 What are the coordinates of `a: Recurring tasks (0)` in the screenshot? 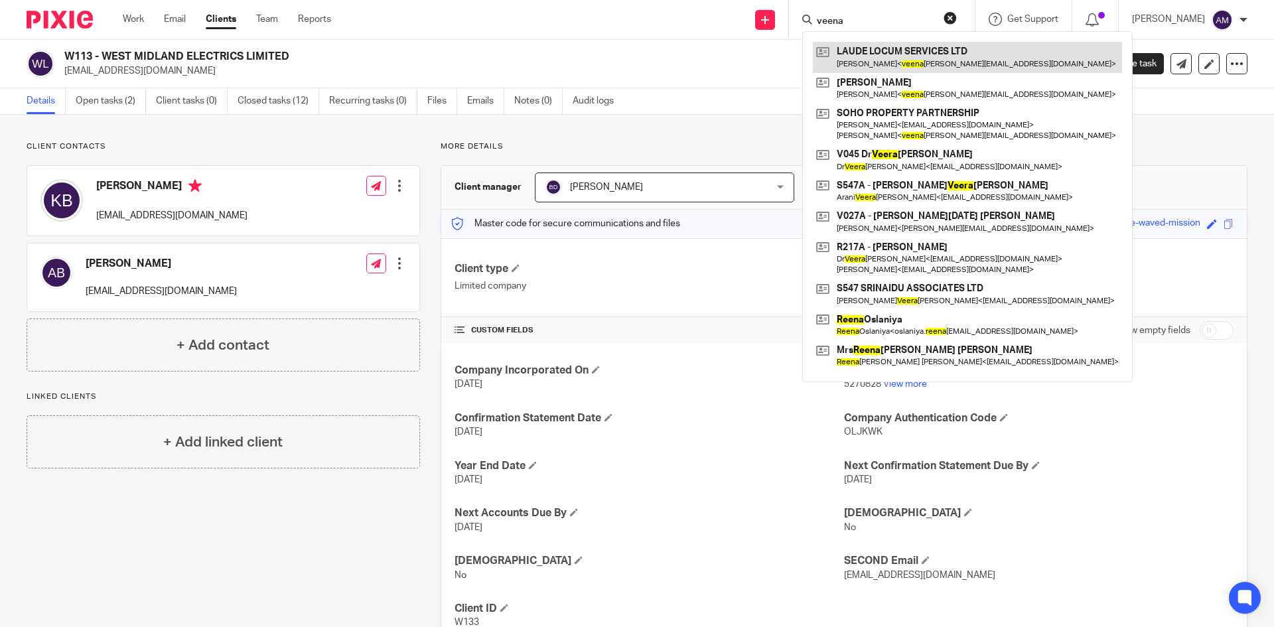 It's located at (373, 101).